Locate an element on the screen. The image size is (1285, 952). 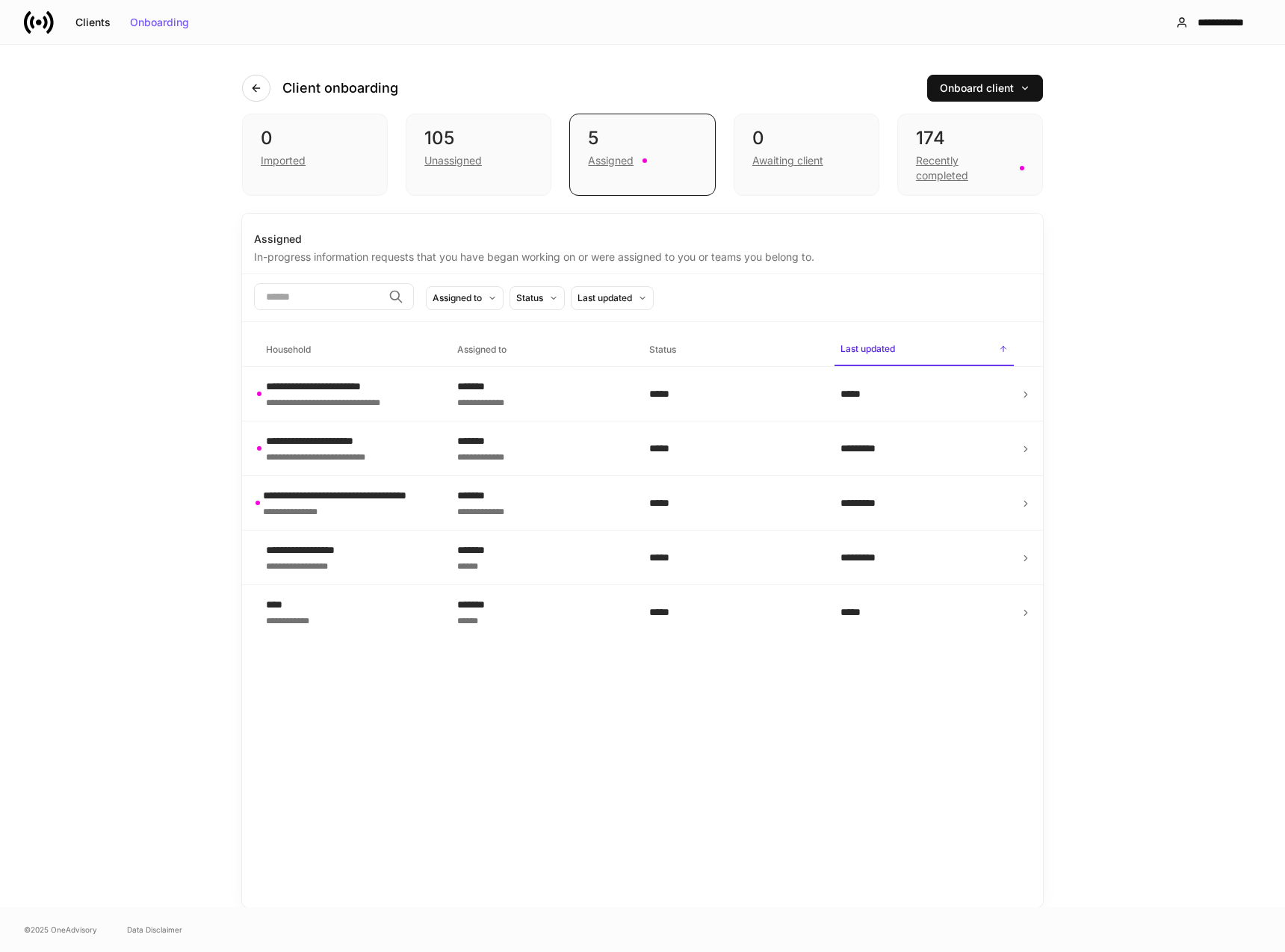
div: 0Imported is located at coordinates (315, 154).